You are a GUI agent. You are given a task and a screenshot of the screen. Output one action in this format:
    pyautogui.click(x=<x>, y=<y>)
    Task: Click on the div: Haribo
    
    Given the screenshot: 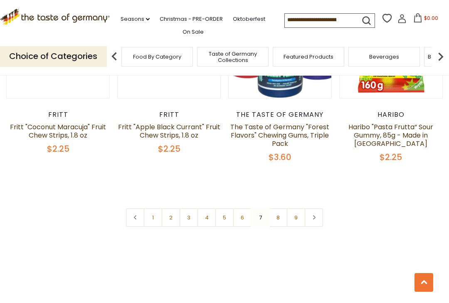 What is the action you would take?
    pyautogui.click(x=391, y=115)
    